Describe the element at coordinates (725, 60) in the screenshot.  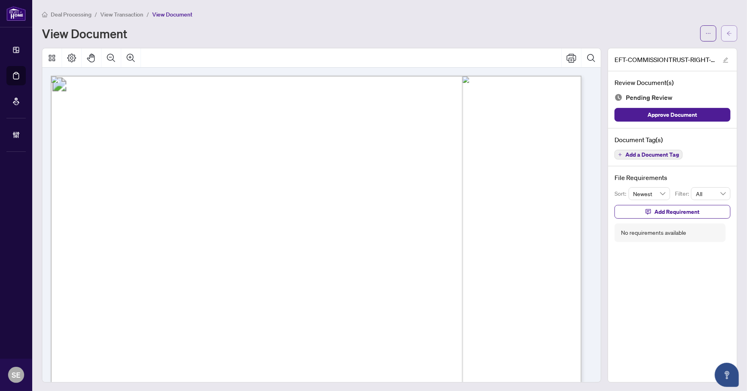
I see `span: edit` at that location.